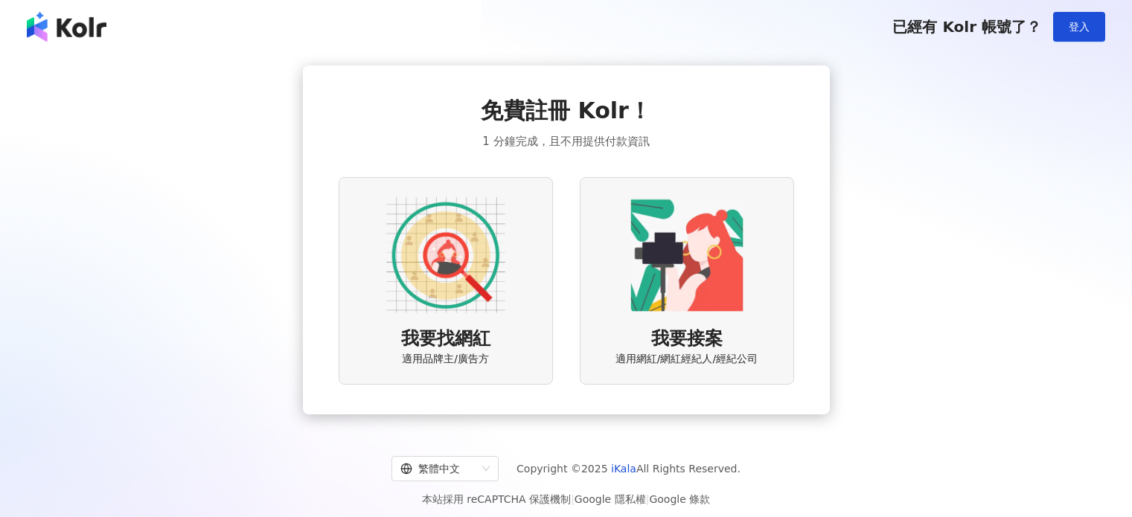 The width and height of the screenshot is (1132, 517). I want to click on img: logo, so click(66, 27).